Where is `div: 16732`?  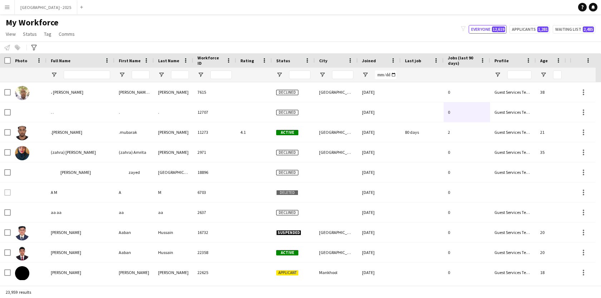
div: 16732 is located at coordinates (215, 232).